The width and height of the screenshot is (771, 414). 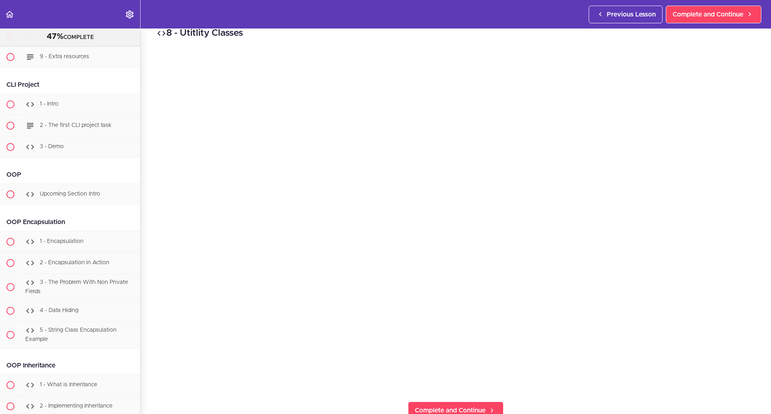 I want to click on span: Upcoming Section Intro, so click(x=70, y=194).